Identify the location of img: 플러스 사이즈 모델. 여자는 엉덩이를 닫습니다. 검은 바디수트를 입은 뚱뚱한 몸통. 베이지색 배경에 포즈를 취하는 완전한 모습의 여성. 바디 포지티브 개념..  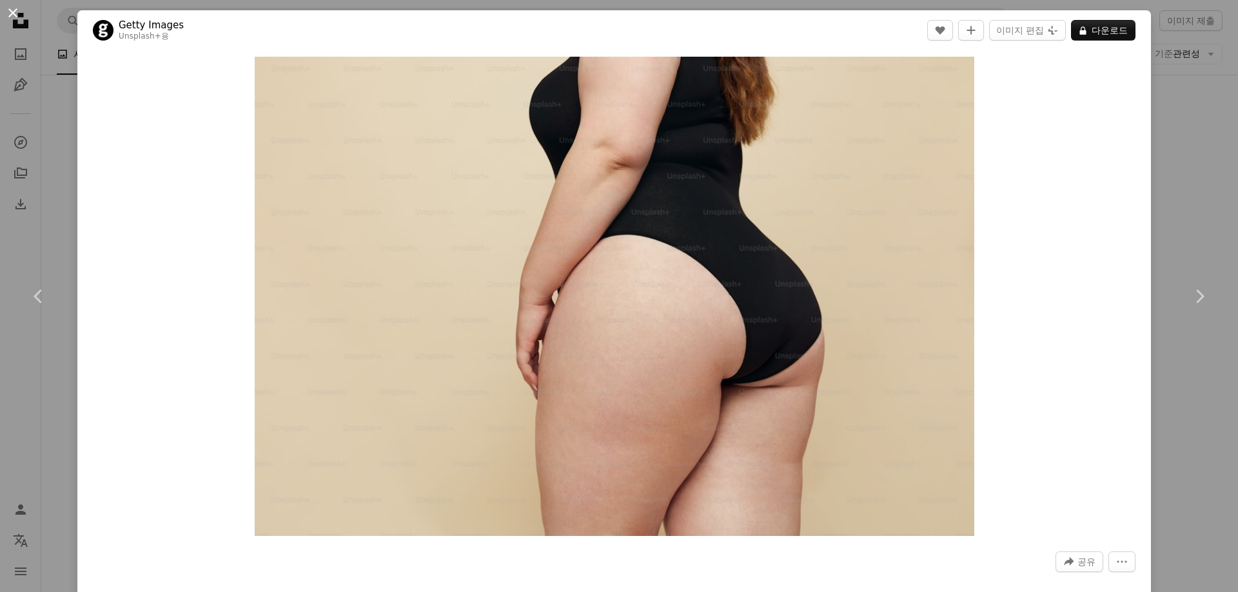
(614, 297).